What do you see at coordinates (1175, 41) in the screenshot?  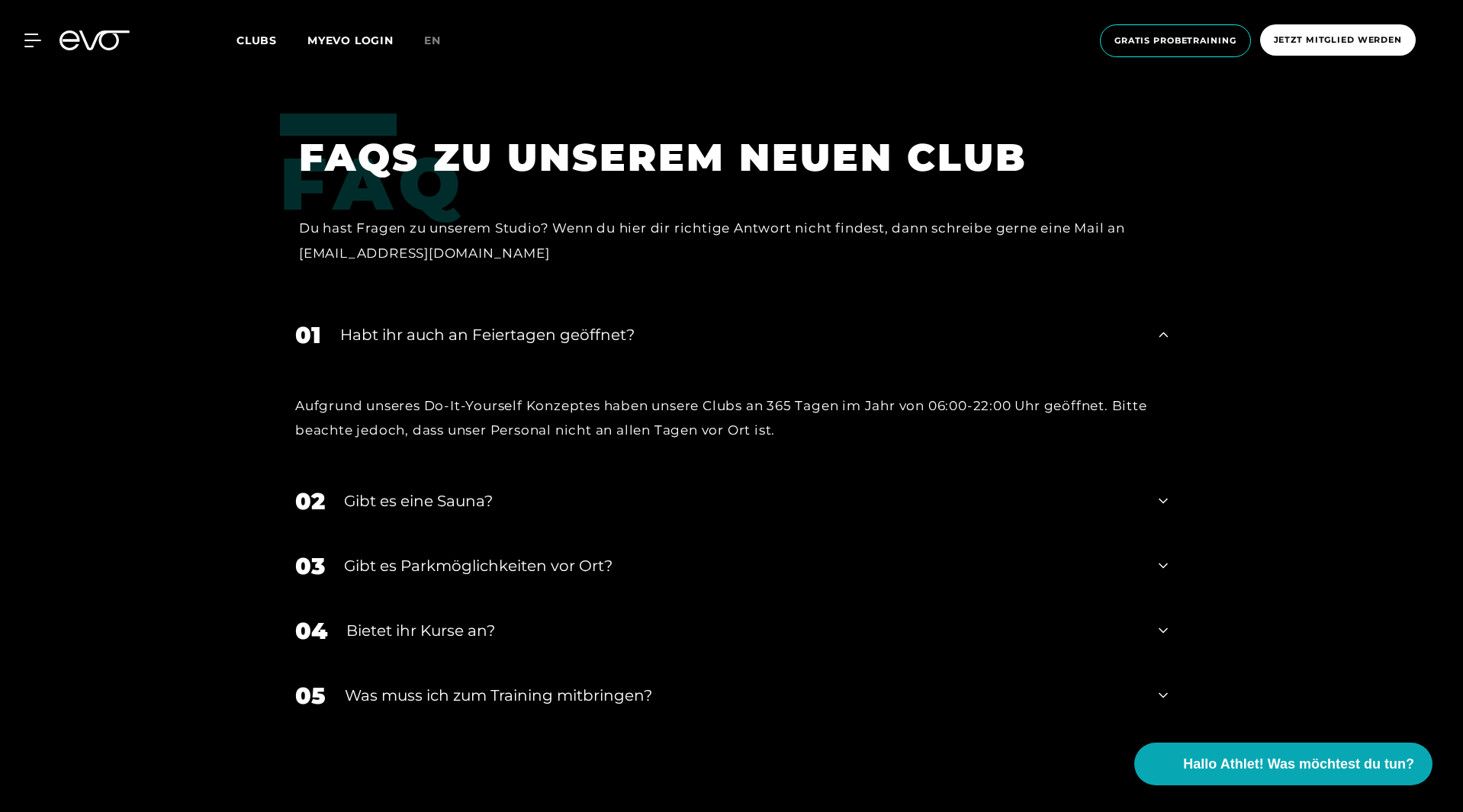 I see `a: Gratis Probetraining` at bounding box center [1175, 41].